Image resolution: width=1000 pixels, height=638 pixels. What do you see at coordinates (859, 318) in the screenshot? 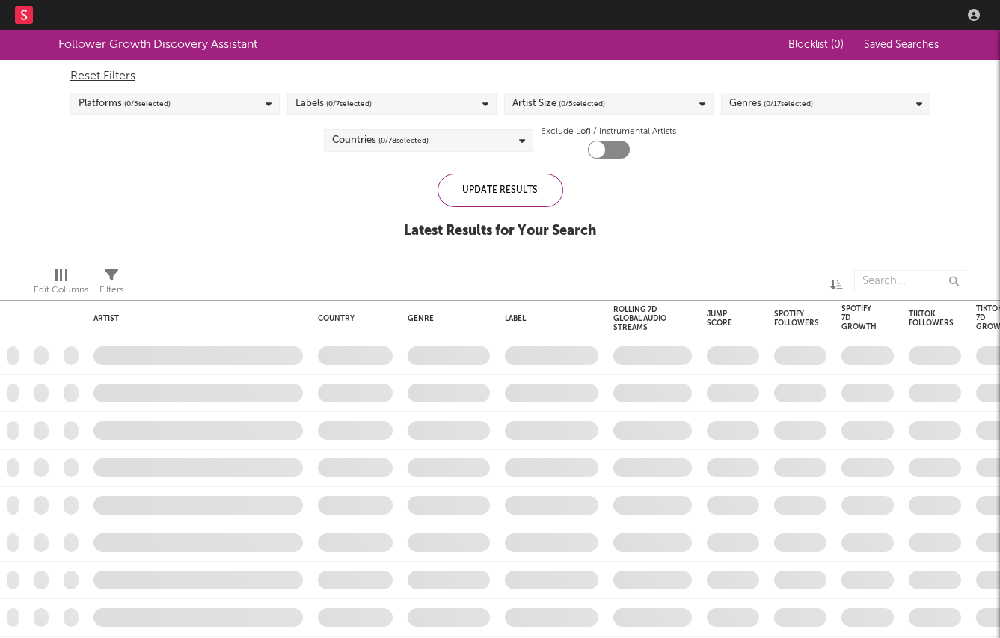
I see `div: Spotify 7D Growth` at bounding box center [859, 318].